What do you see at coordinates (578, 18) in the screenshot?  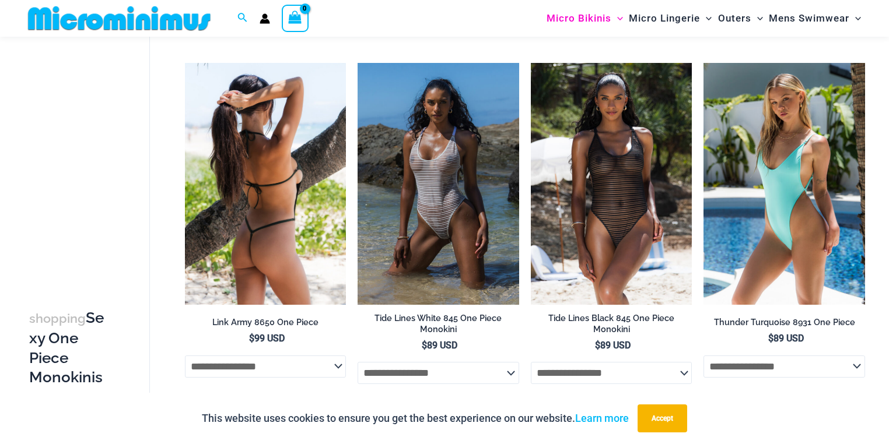 I see `span: Micro Bikinis` at bounding box center [578, 18].